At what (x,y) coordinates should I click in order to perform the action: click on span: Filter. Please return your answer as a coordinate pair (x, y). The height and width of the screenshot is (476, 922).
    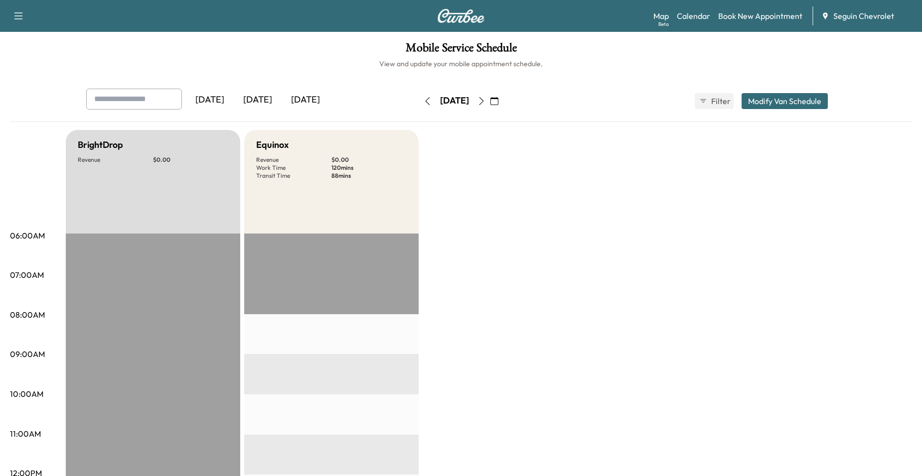
    Looking at the image, I should click on (720, 101).